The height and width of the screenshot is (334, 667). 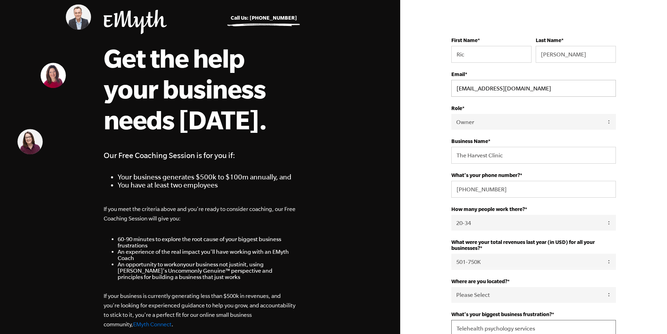 I want to click on img: EMyth, so click(x=135, y=22).